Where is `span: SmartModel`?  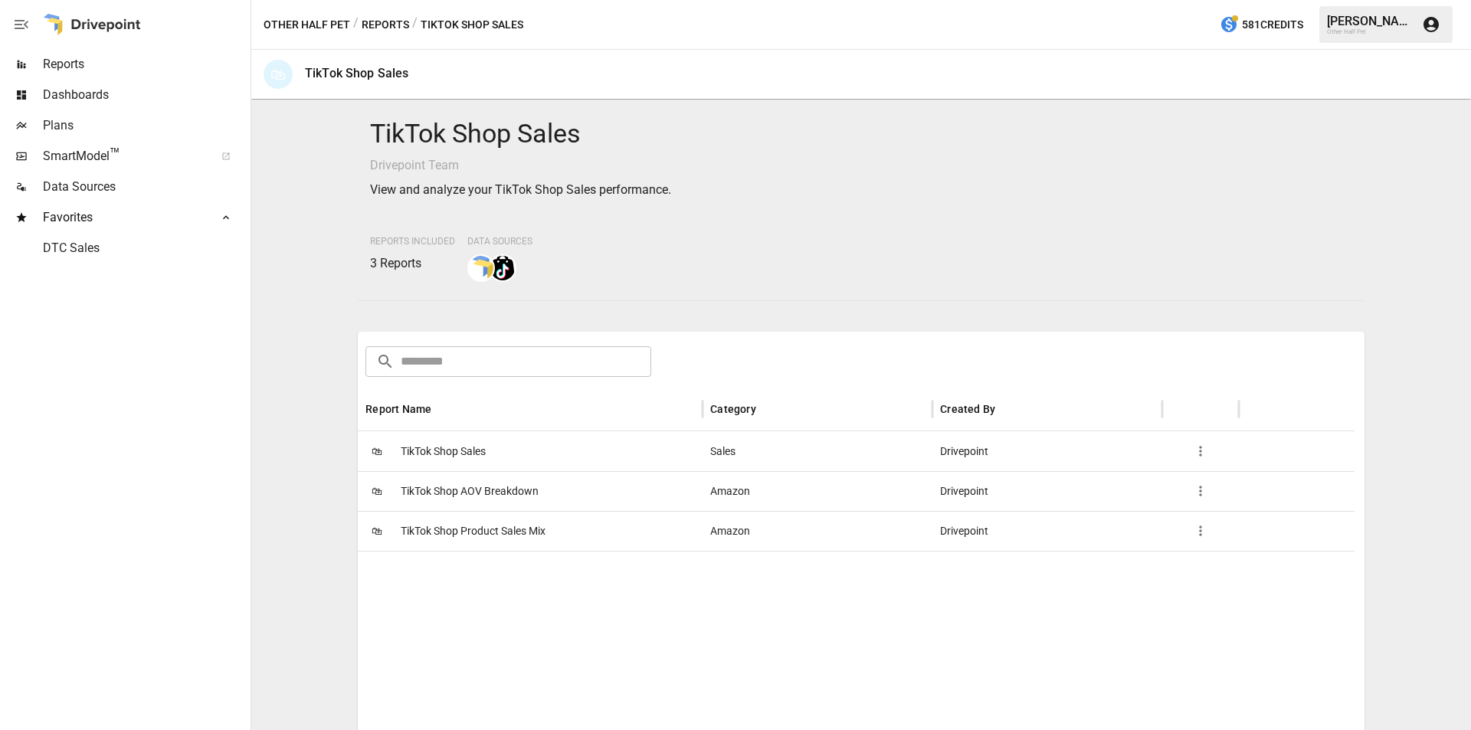 span: SmartModel is located at coordinates (123, 156).